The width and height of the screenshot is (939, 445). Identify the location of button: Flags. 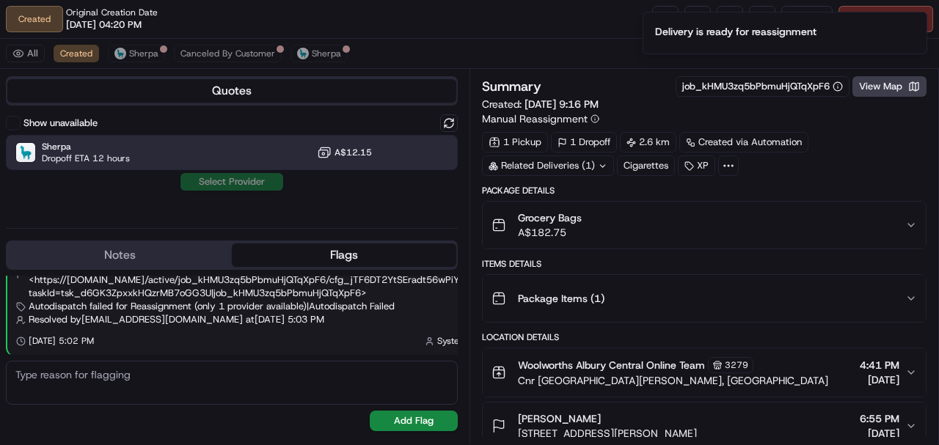
(344, 255).